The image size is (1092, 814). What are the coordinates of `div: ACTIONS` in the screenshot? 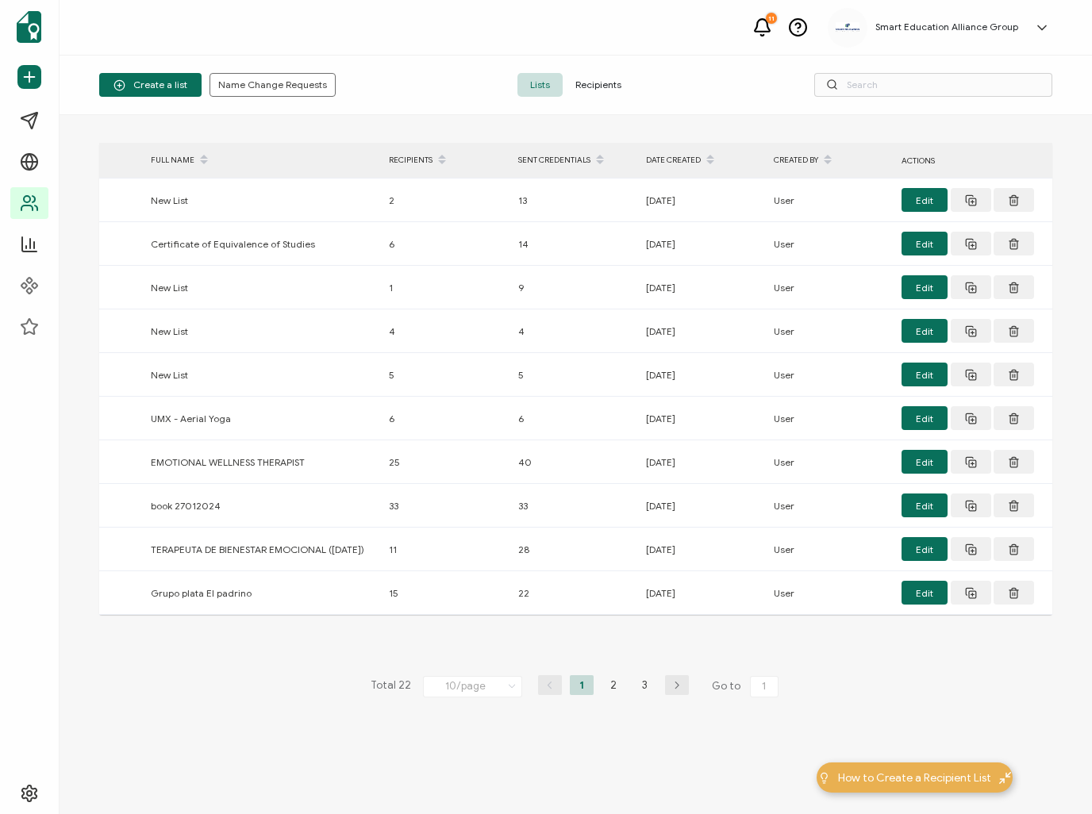 It's located at (973, 160).